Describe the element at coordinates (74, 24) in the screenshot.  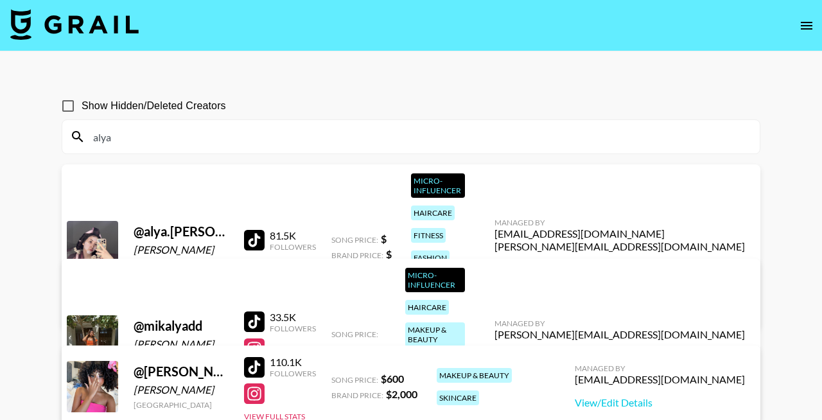
I see `img: Grail Talent` at that location.